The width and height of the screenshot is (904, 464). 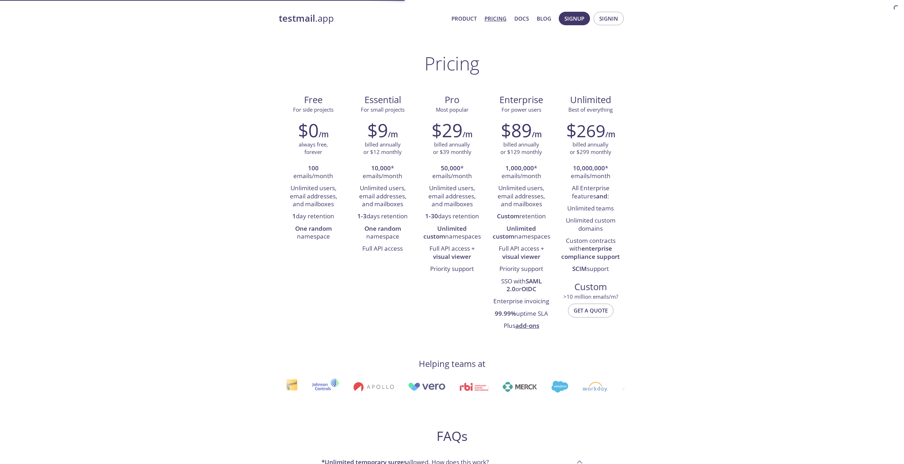 I want to click on strong: 99.99%, so click(x=505, y=313).